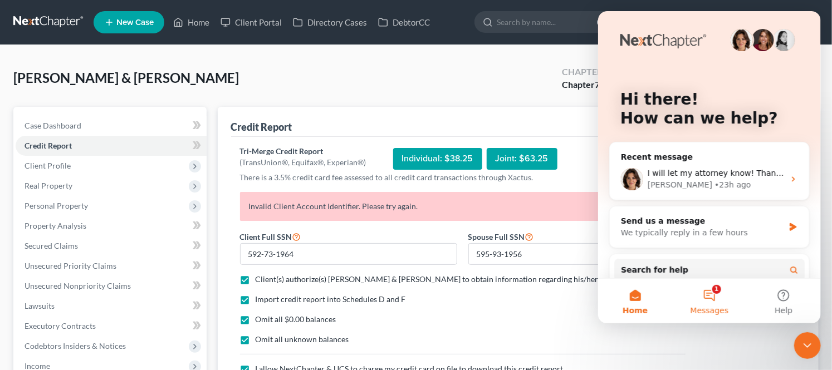 Image resolution: width=832 pixels, height=370 pixels. What do you see at coordinates (262, 127) in the screenshot?
I see `div: Credit Report` at bounding box center [262, 127].